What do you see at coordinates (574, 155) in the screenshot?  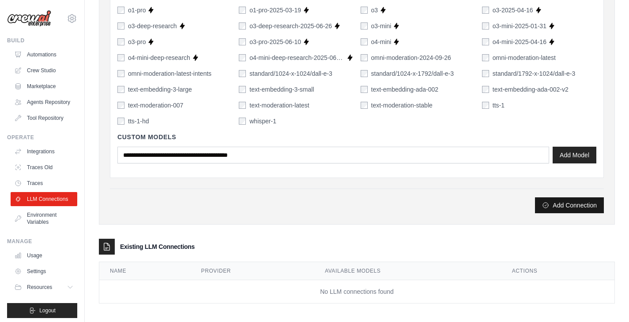 I see `button: Add Model` at bounding box center [574, 155].